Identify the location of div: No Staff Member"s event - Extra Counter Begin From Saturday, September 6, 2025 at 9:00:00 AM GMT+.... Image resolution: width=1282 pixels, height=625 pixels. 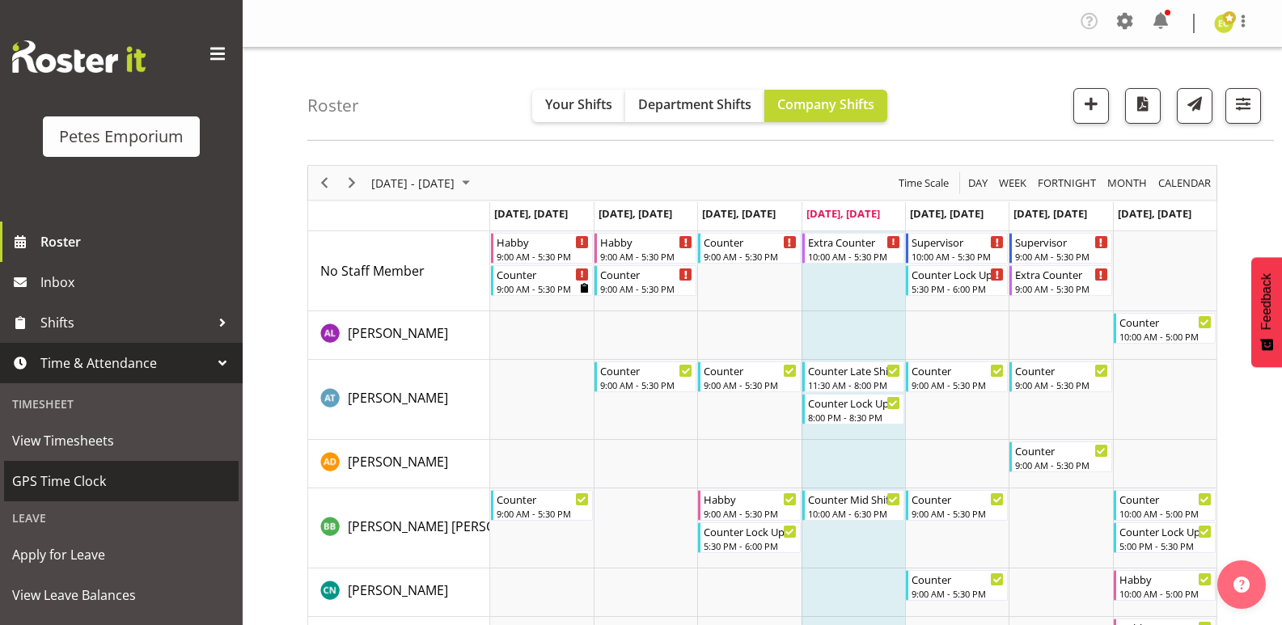
(1060, 281).